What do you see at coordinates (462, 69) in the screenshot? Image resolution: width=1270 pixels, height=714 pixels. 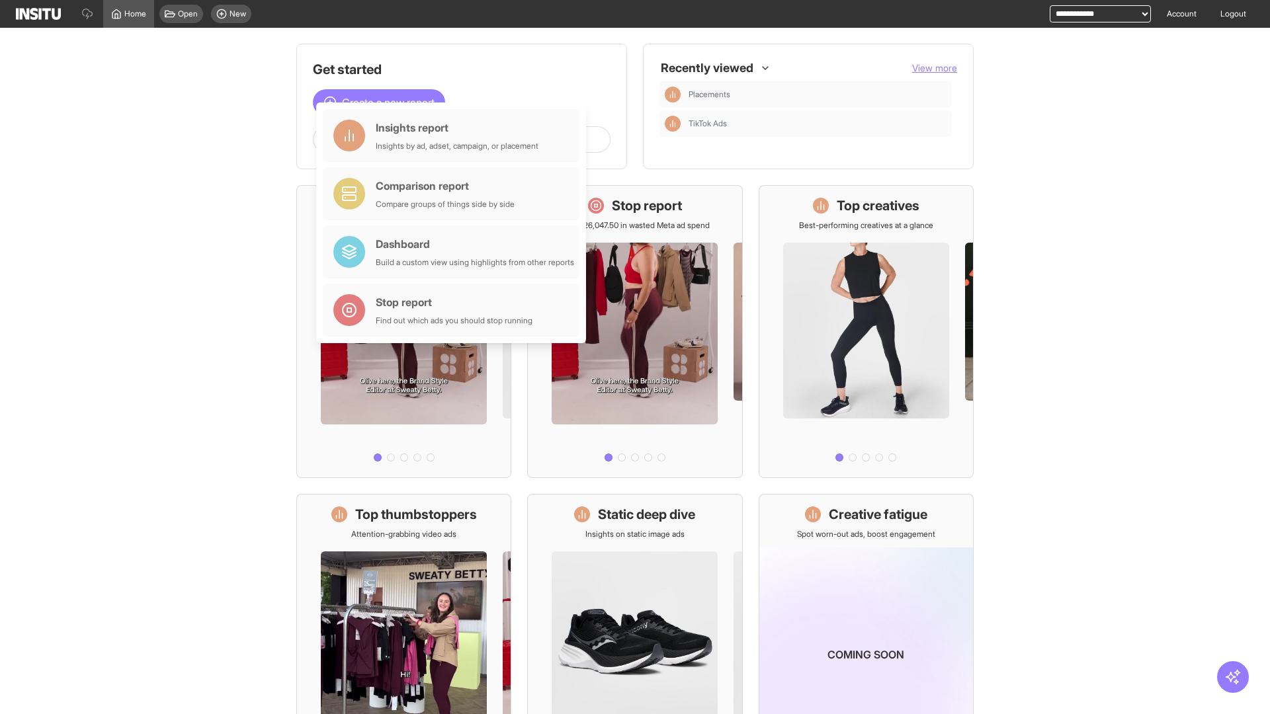 I see `h1: Get started` at bounding box center [462, 69].